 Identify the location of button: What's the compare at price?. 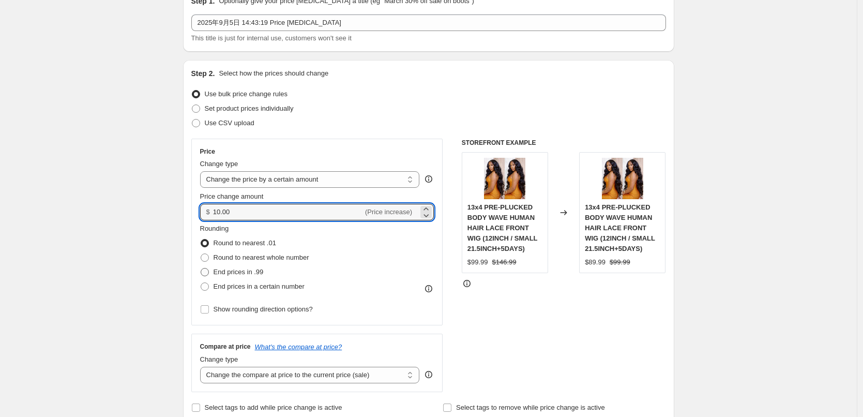
(298, 346).